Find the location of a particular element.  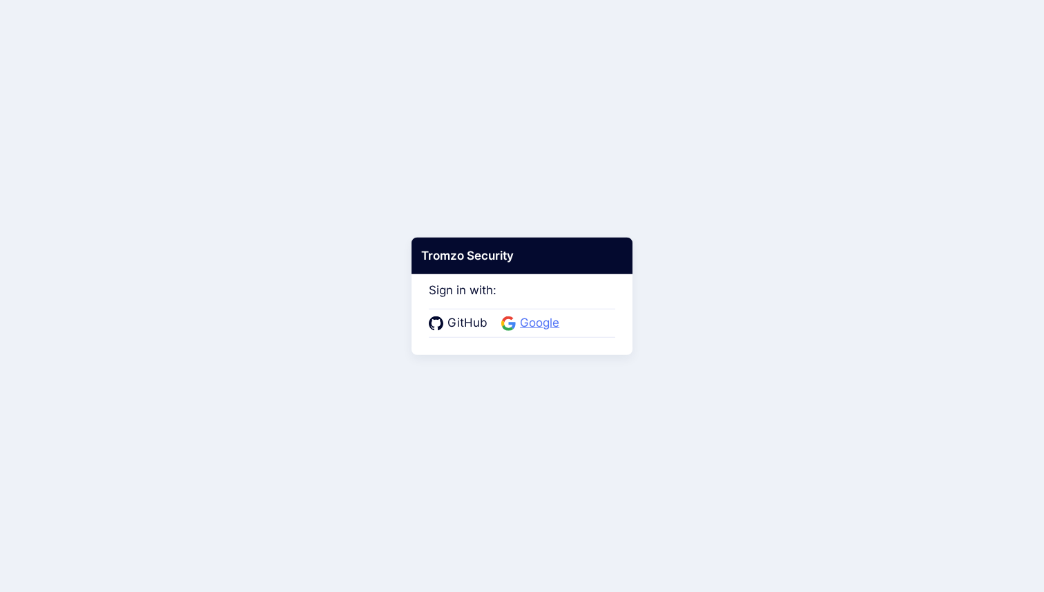

div: Tromzo Security is located at coordinates (522, 256).